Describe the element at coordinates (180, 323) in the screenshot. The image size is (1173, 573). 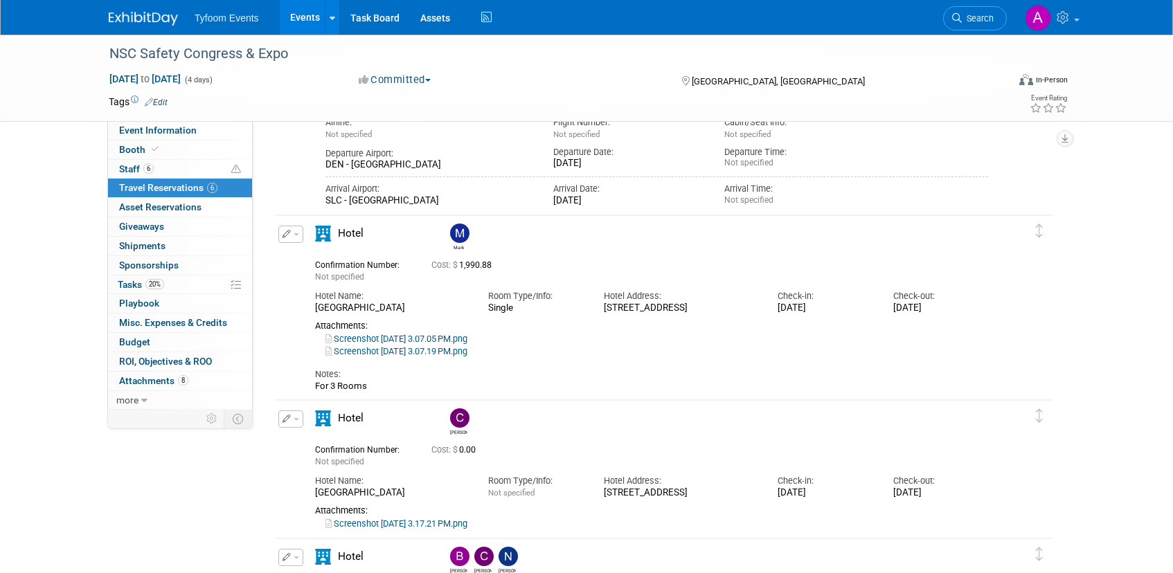
I see `a: Misc. Expenses & Credits` at that location.